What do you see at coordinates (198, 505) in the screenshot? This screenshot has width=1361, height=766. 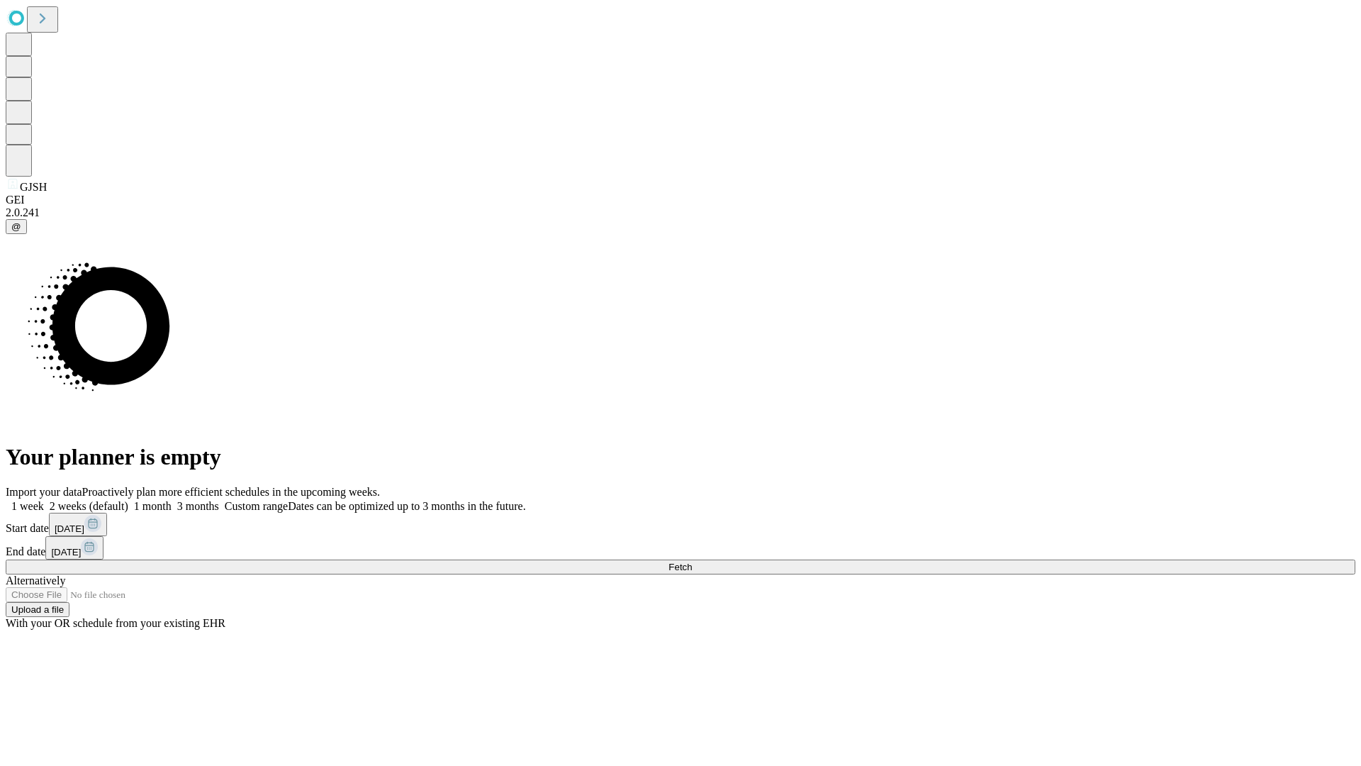 I see `span: 3 months` at bounding box center [198, 505].